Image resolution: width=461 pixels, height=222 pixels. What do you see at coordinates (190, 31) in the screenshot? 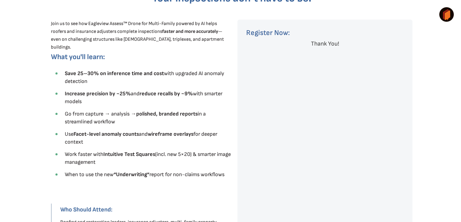
I see `strong: faster and more accurately` at bounding box center [190, 31].